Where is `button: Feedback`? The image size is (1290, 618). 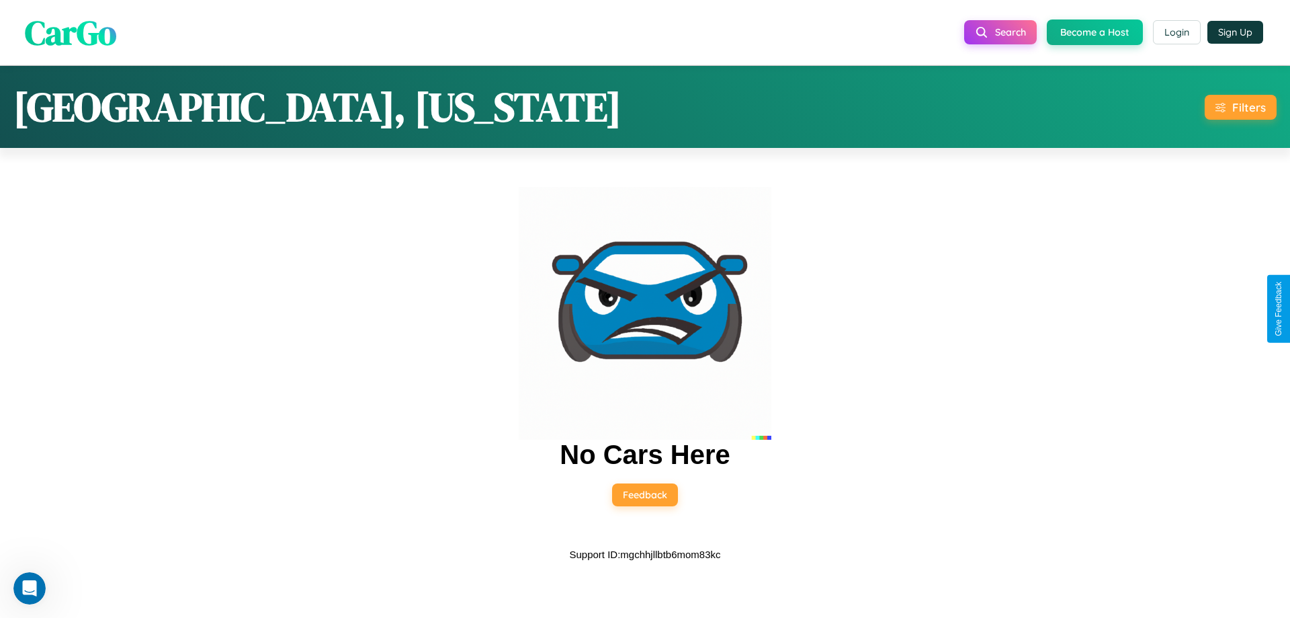
button: Feedback is located at coordinates (645, 495).